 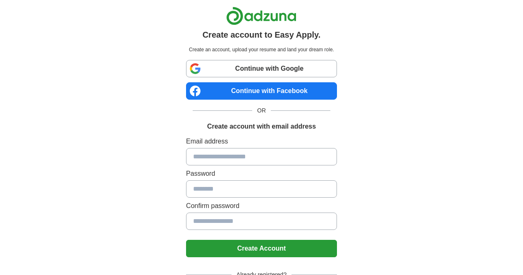 What do you see at coordinates (261, 249) in the screenshot?
I see `button: Create Account` at bounding box center [261, 249].